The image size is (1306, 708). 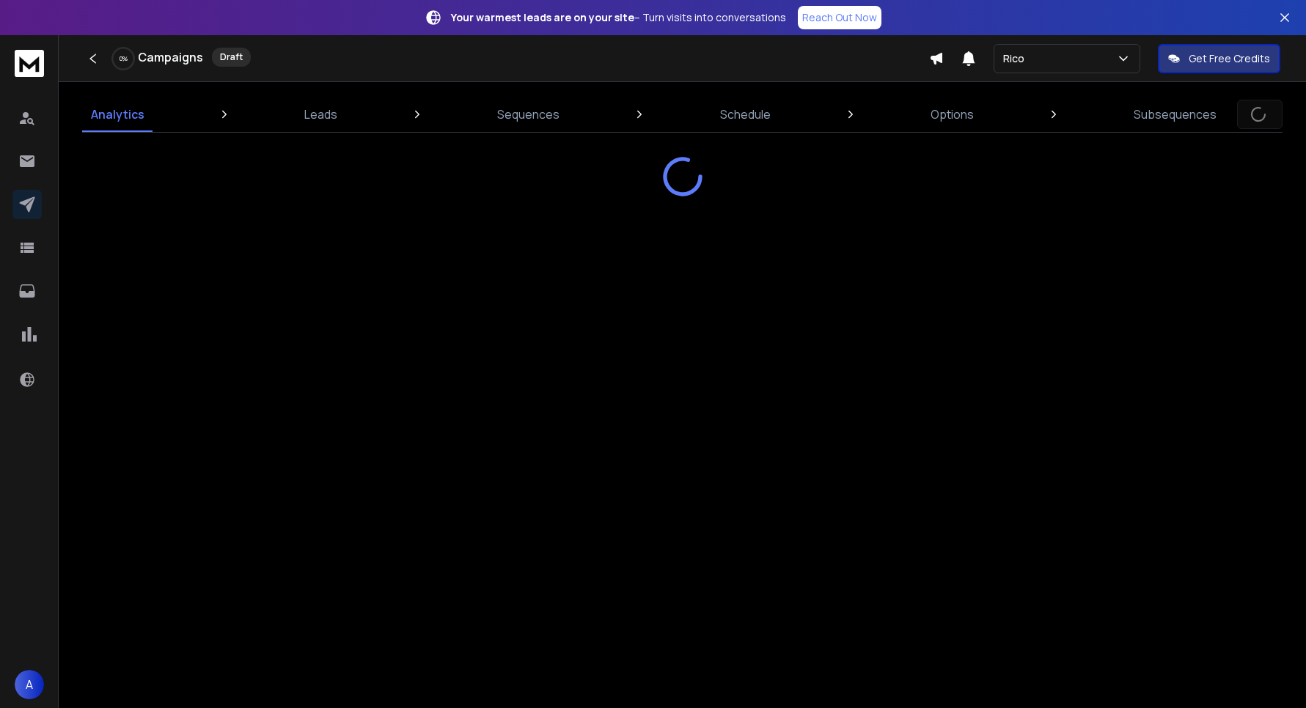 I want to click on p: Analytics, so click(x=117, y=114).